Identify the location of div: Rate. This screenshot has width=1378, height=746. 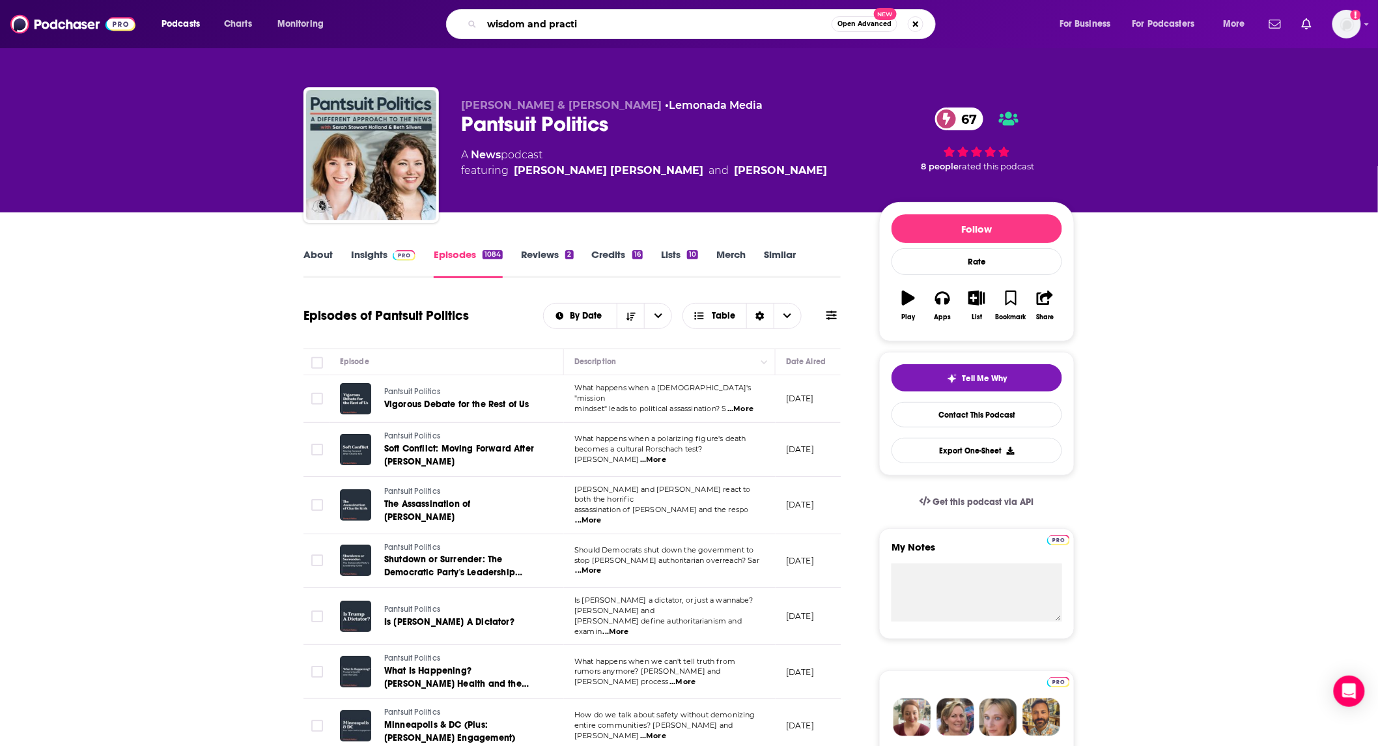
(977, 261).